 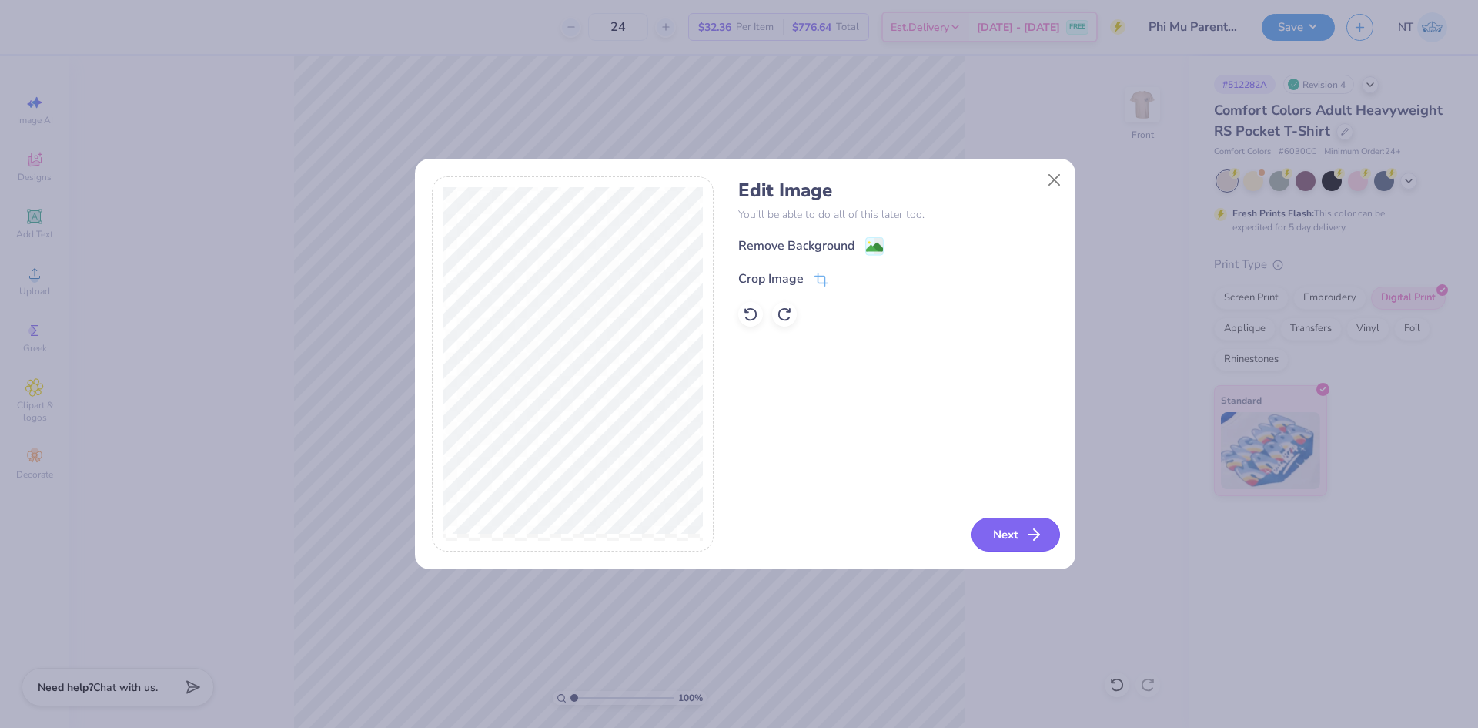 I want to click on div: Remove Background, so click(x=796, y=246).